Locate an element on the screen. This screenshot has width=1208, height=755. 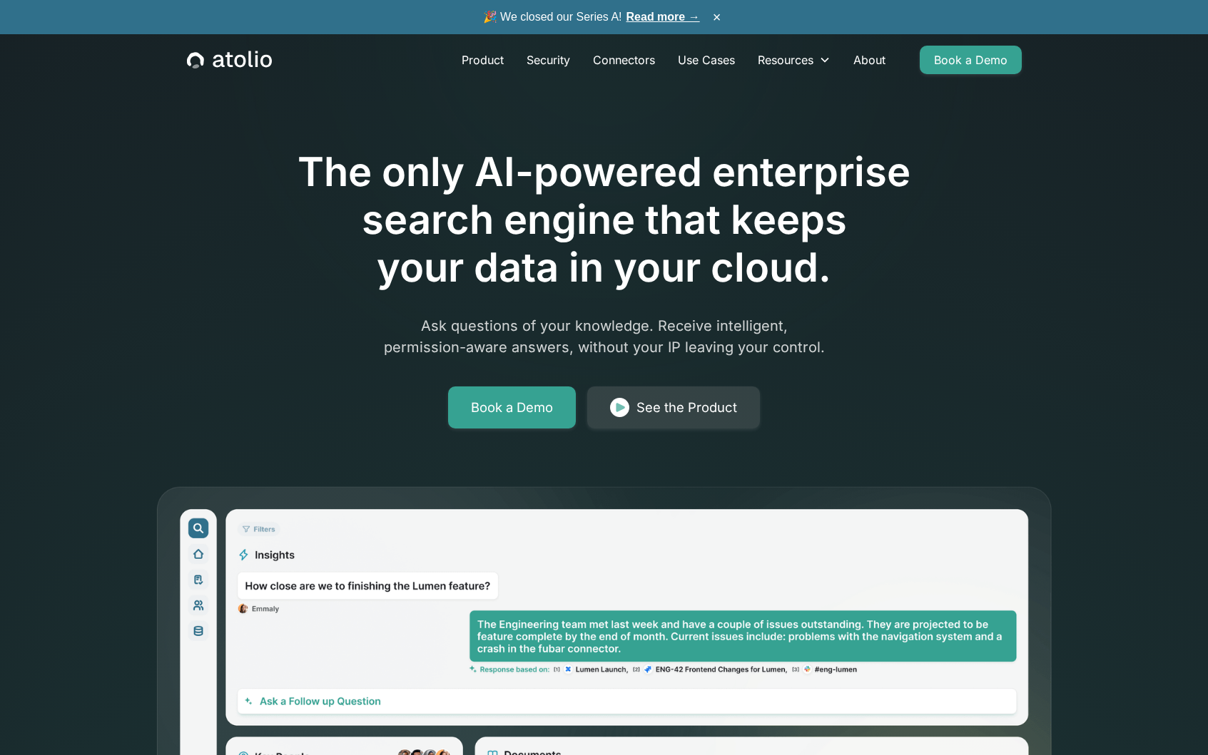
div: See the Product is located at coordinates (686, 408).